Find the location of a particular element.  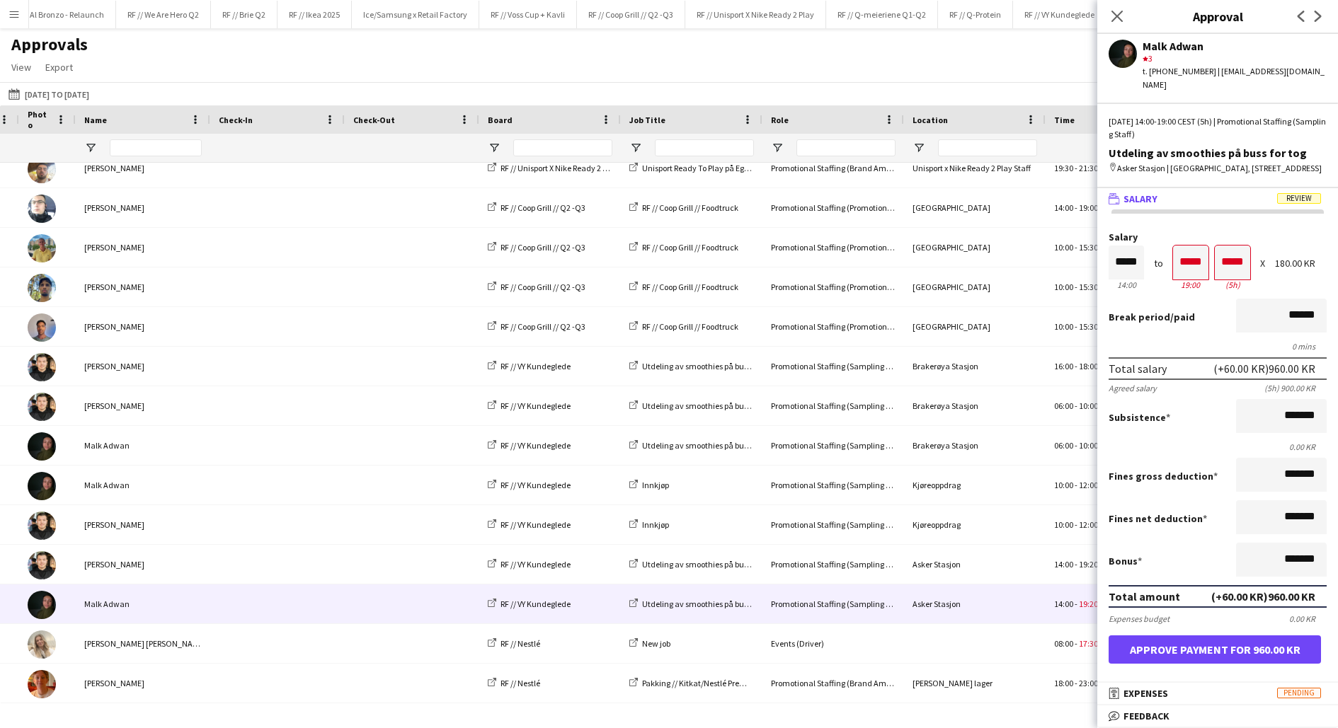

span: 14:00 is located at coordinates (1063, 564).